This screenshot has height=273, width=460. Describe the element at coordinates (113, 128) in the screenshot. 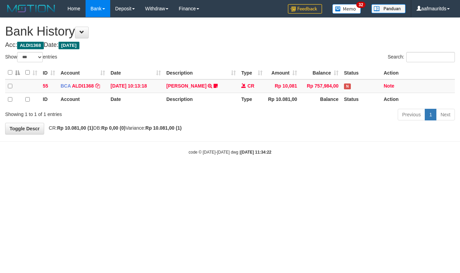

I see `strong: Rp 0,00 (0)` at that location.